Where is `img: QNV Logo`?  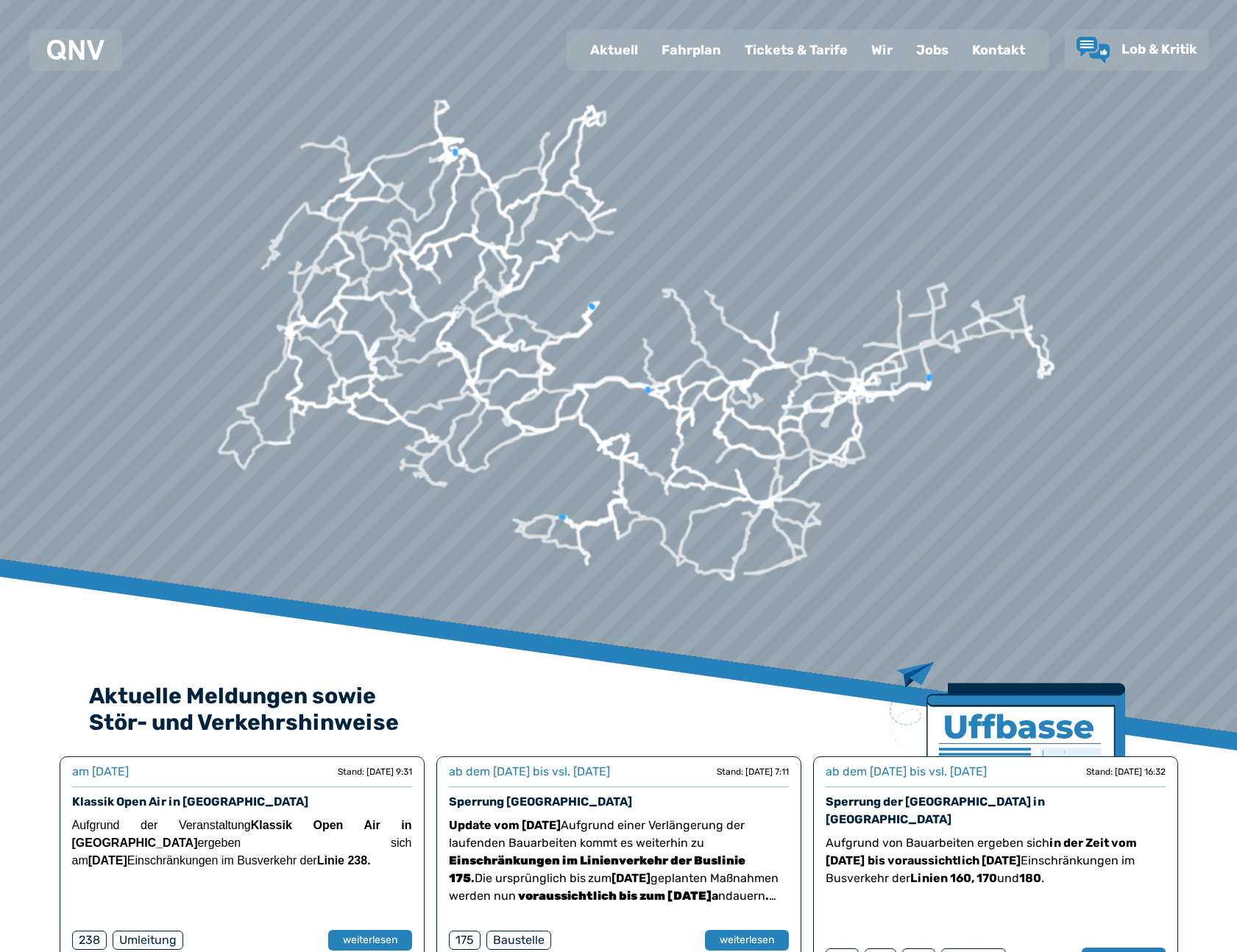 img: QNV Logo is located at coordinates (76, 50).